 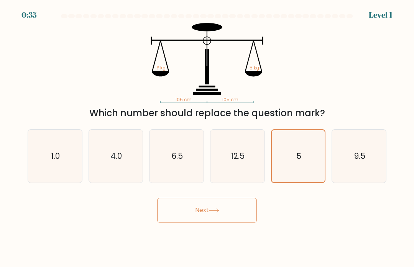 I want to click on text: 9.5, so click(x=359, y=156).